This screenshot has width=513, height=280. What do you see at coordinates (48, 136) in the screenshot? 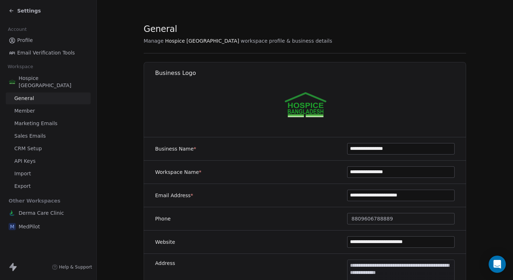
I see `a: Sales Emails` at bounding box center [48, 136].